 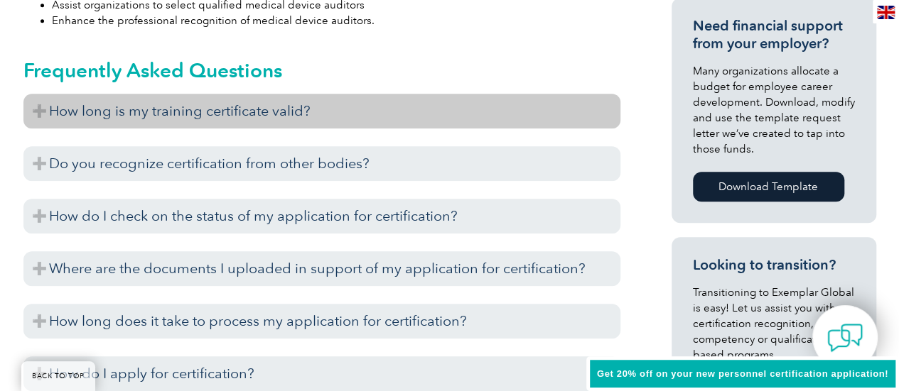 What do you see at coordinates (845, 338) in the screenshot?
I see `img: contact-chat.png` at bounding box center [845, 338].